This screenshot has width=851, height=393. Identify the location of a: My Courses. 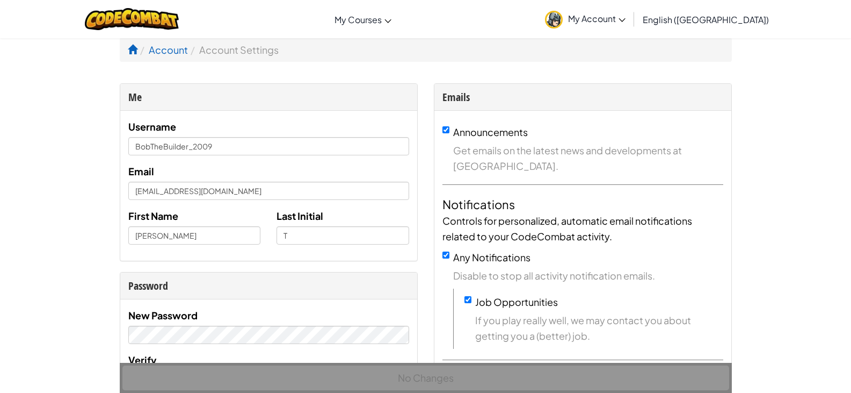
(363, 19).